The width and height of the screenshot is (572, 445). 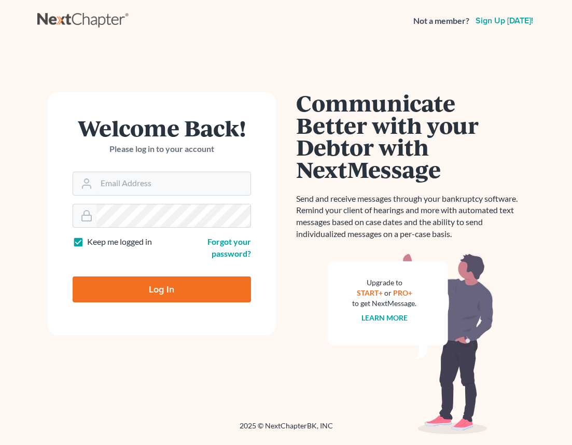 I want to click on a: Forgot your password?, so click(x=229, y=248).